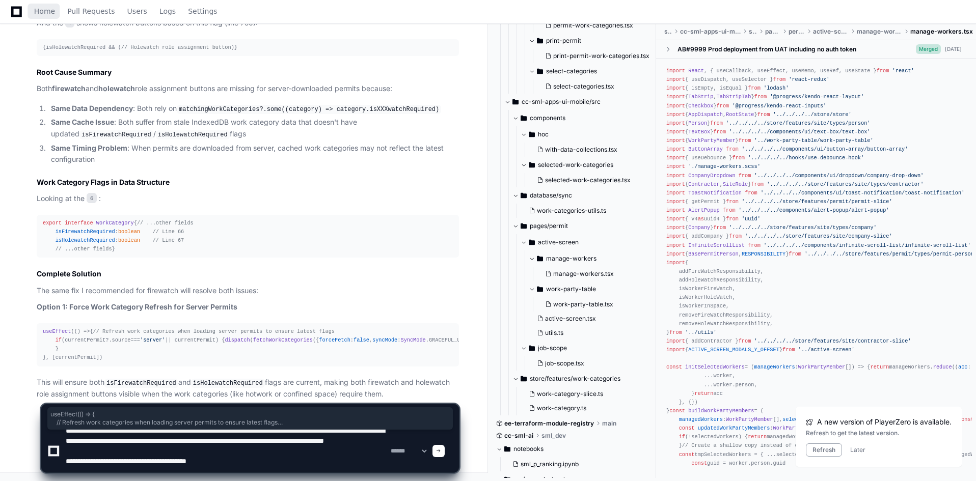  Describe the element at coordinates (592, 259) in the screenshot. I see `button: manage-workers` at that location.